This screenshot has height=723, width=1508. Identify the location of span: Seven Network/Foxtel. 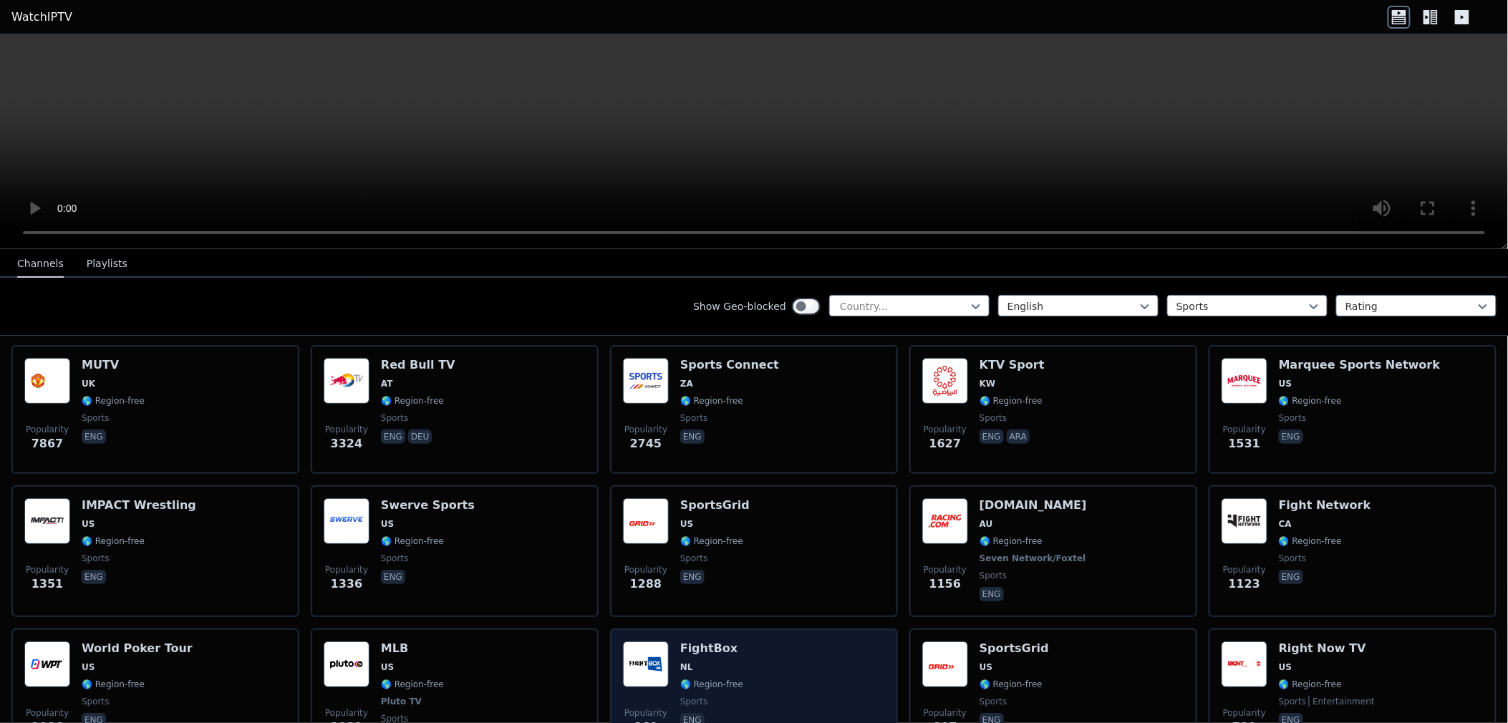
(1033, 559).